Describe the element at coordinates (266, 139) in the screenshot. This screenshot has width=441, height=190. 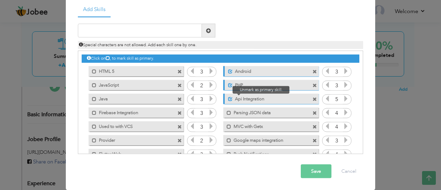
I see `label: Google maps integration` at that location.